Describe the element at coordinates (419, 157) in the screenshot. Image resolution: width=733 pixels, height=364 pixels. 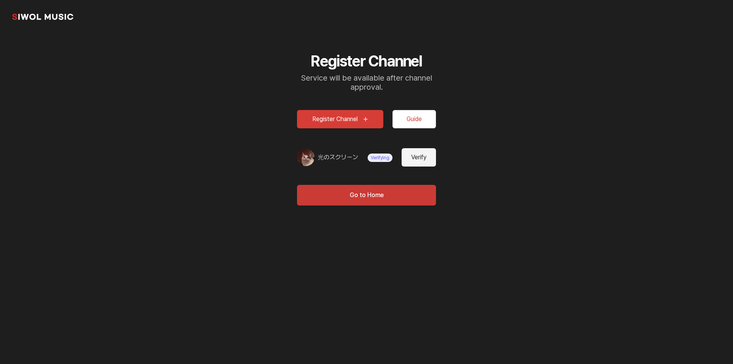
I see `button: Verify` at that location.